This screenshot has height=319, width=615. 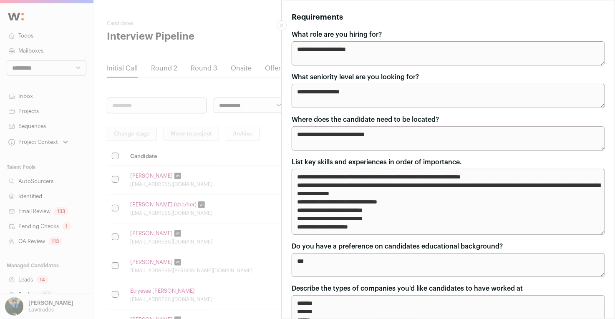 What do you see at coordinates (337, 35) in the screenshot?
I see `label: What role are you hiring for?` at bounding box center [337, 35].